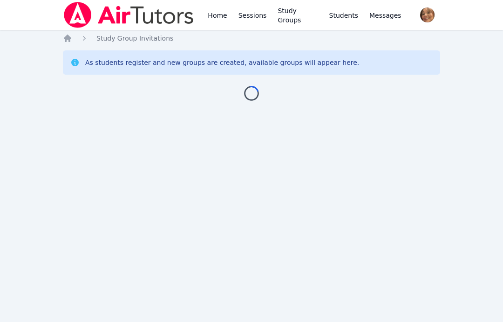  What do you see at coordinates (135, 38) in the screenshot?
I see `span: Study Group Invitations` at bounding box center [135, 38].